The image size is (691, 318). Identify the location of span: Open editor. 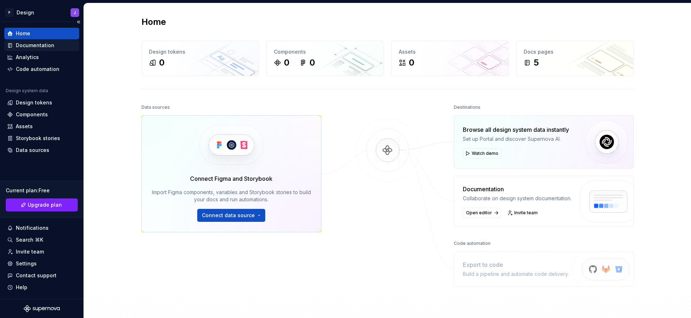
(479, 213).